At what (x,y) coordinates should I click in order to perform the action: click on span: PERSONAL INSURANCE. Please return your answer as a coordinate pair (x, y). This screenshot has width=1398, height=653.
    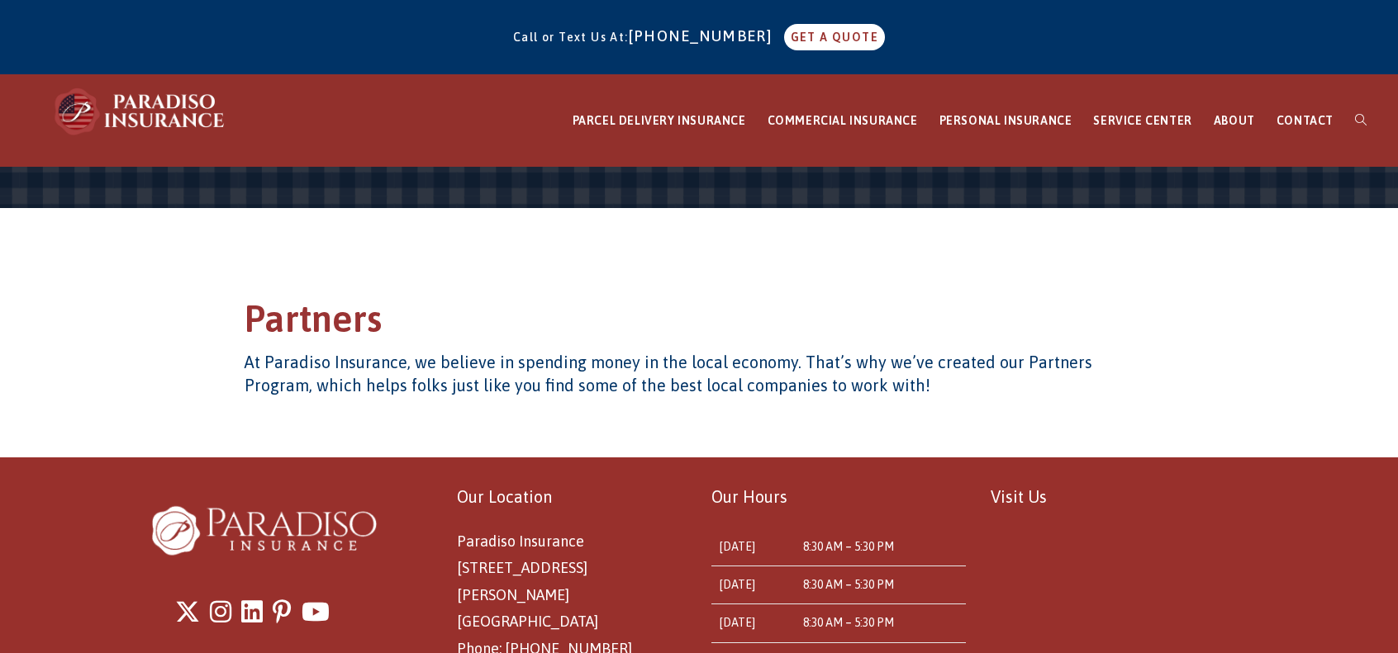
    Looking at the image, I should click on (1005, 121).